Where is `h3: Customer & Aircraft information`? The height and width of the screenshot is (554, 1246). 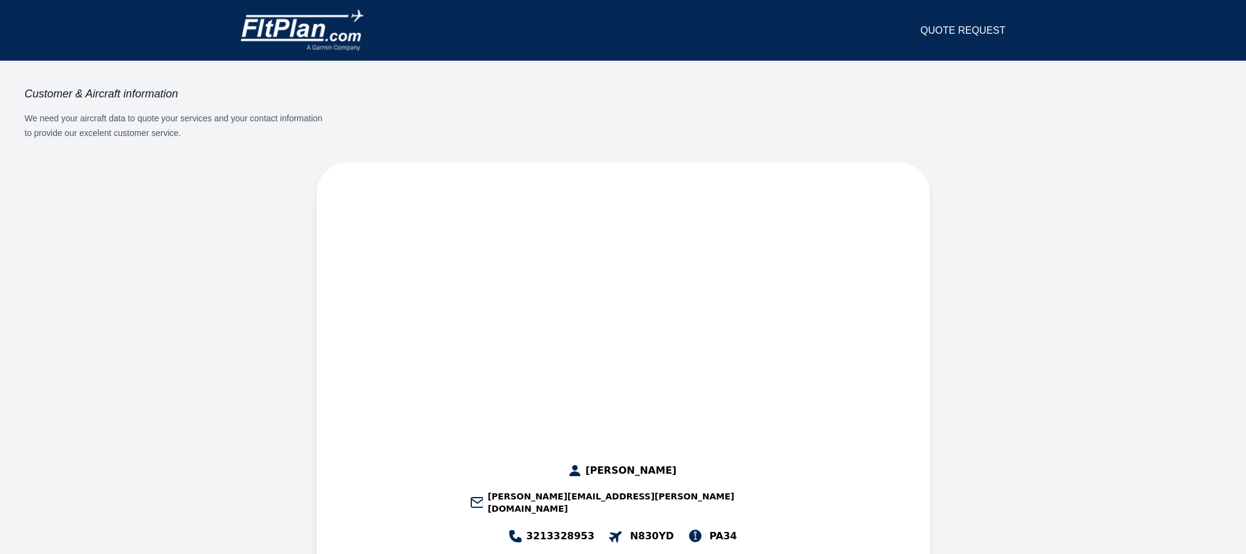 h3: Customer & Aircraft information is located at coordinates (178, 94).